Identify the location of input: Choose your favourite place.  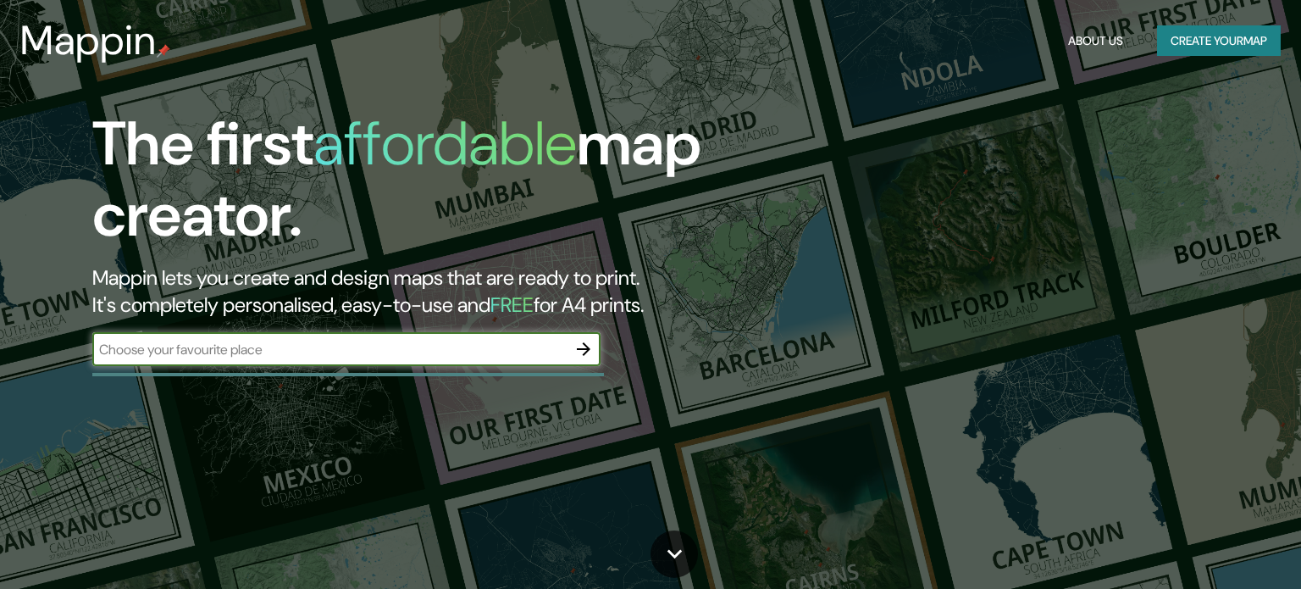
(330, 349).